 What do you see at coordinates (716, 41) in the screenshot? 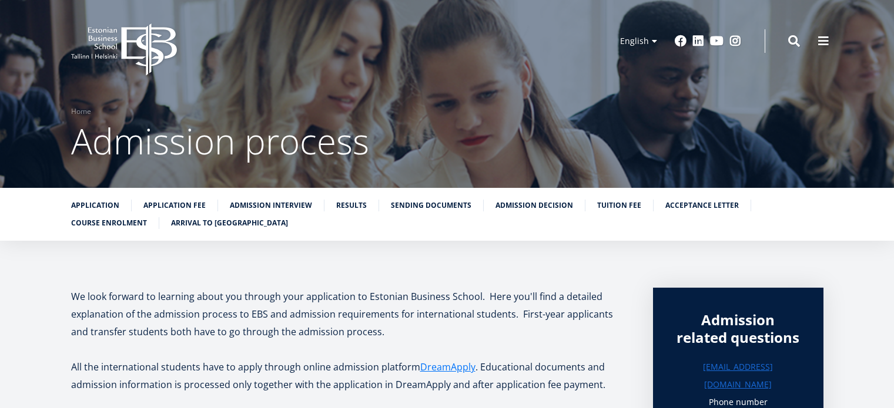
I see `a: Youtube` at bounding box center [716, 41].